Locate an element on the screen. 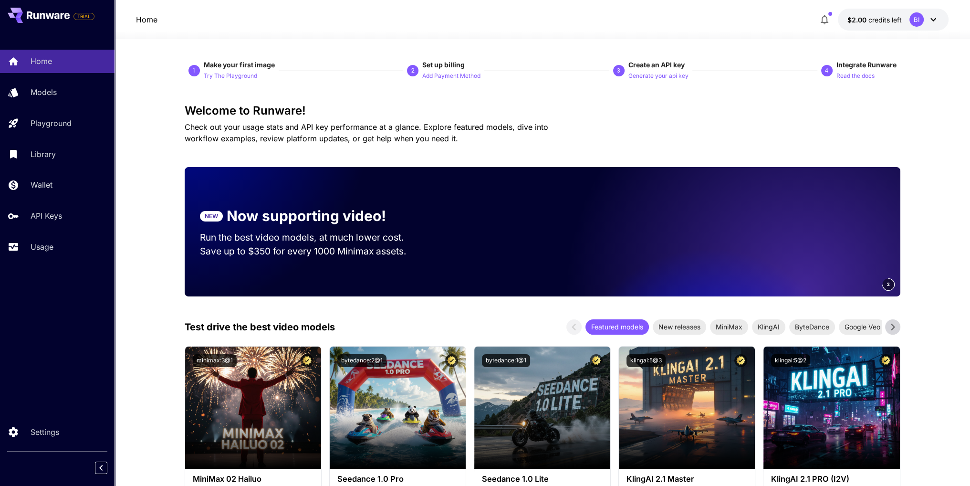  button: bytedance:1@1 is located at coordinates (506, 360).